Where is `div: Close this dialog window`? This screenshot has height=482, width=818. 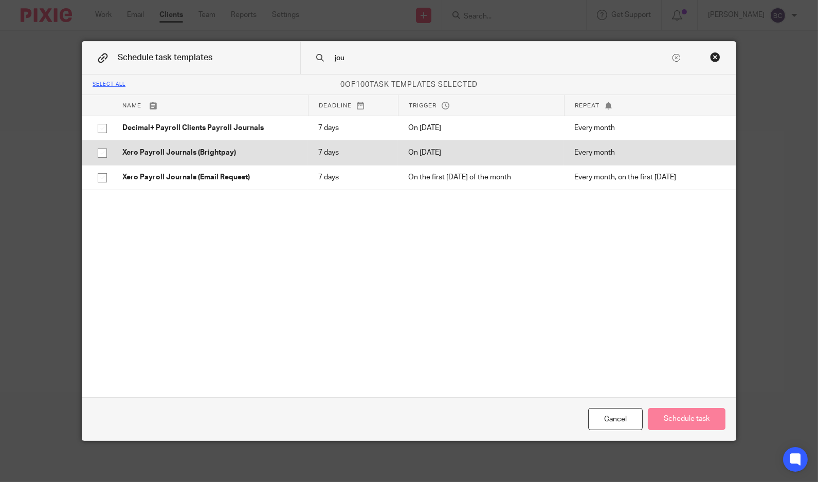 div: Close this dialog window is located at coordinates (715, 57).